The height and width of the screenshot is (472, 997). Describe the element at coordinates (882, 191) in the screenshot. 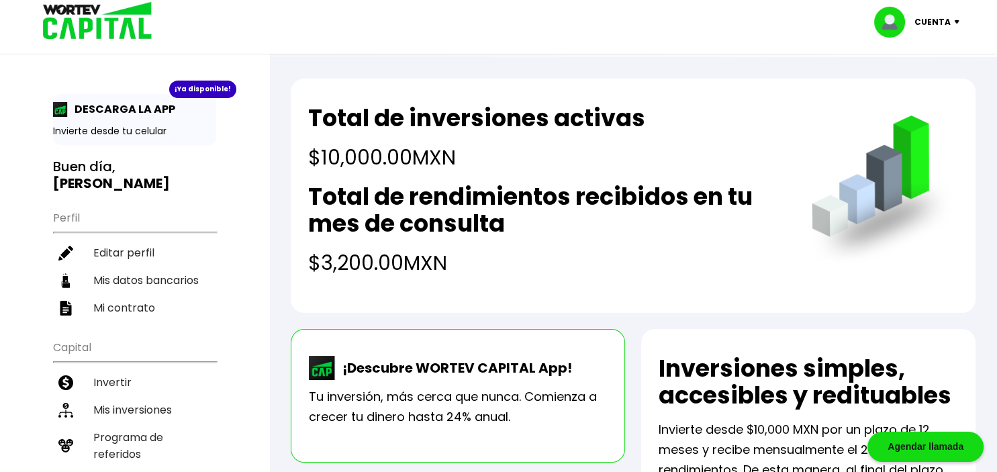

I see `img: grafica.516fef24.png` at that location.